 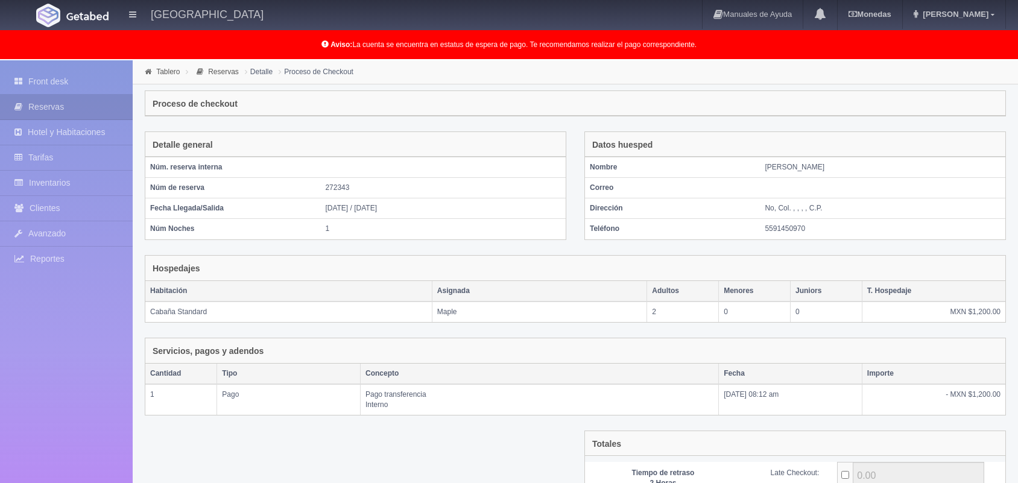 I want to click on th: Nombre, so click(x=673, y=168).